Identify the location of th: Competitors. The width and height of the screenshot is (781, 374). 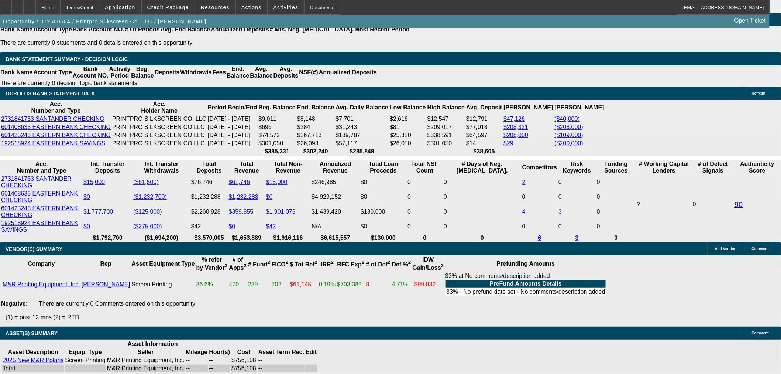
(540, 167).